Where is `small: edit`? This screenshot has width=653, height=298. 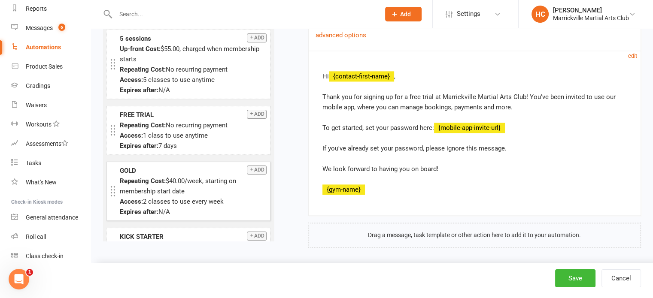
small: edit is located at coordinates (633, 56).